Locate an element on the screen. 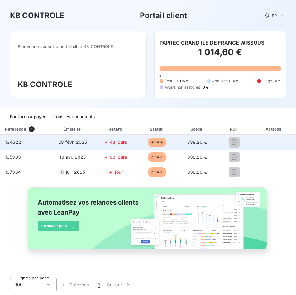  span: 28 févr. 2025 is located at coordinates (73, 142).